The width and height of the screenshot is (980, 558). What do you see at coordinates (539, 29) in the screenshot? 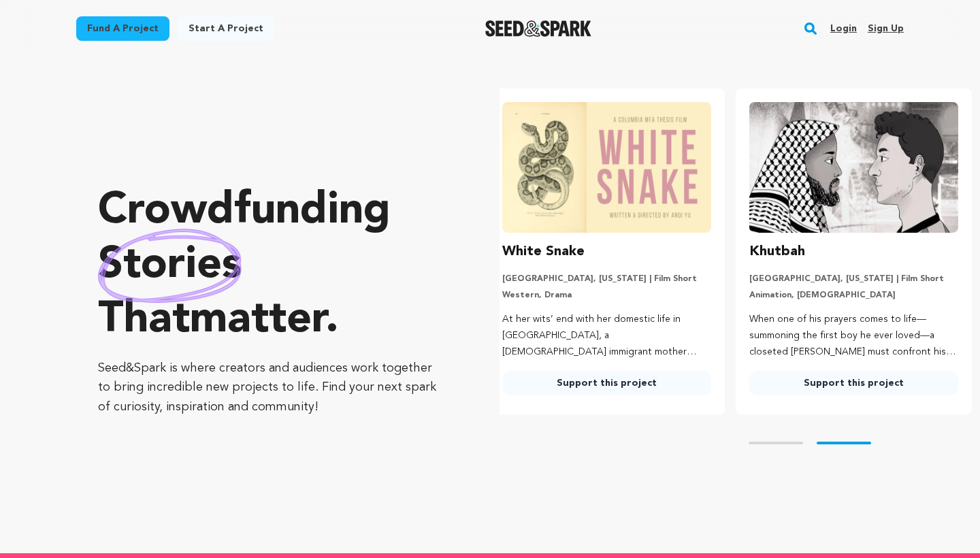
I see `img: Seed&Spark Logo Dark Mode` at bounding box center [539, 29].